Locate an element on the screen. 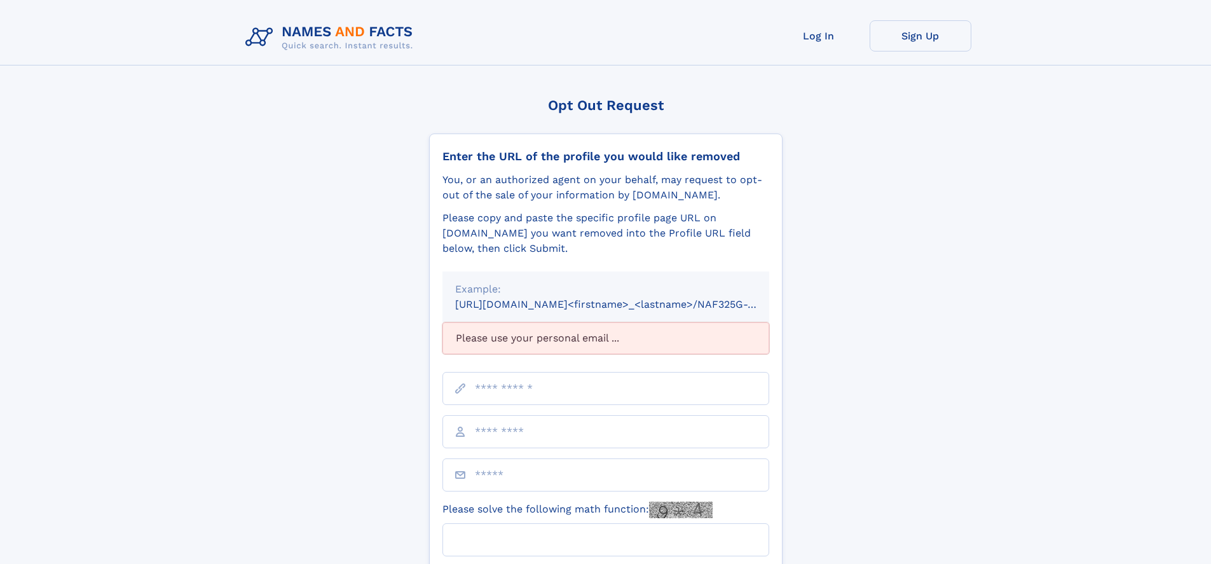 The height and width of the screenshot is (564, 1211). div: Example: is located at coordinates (606, 289).